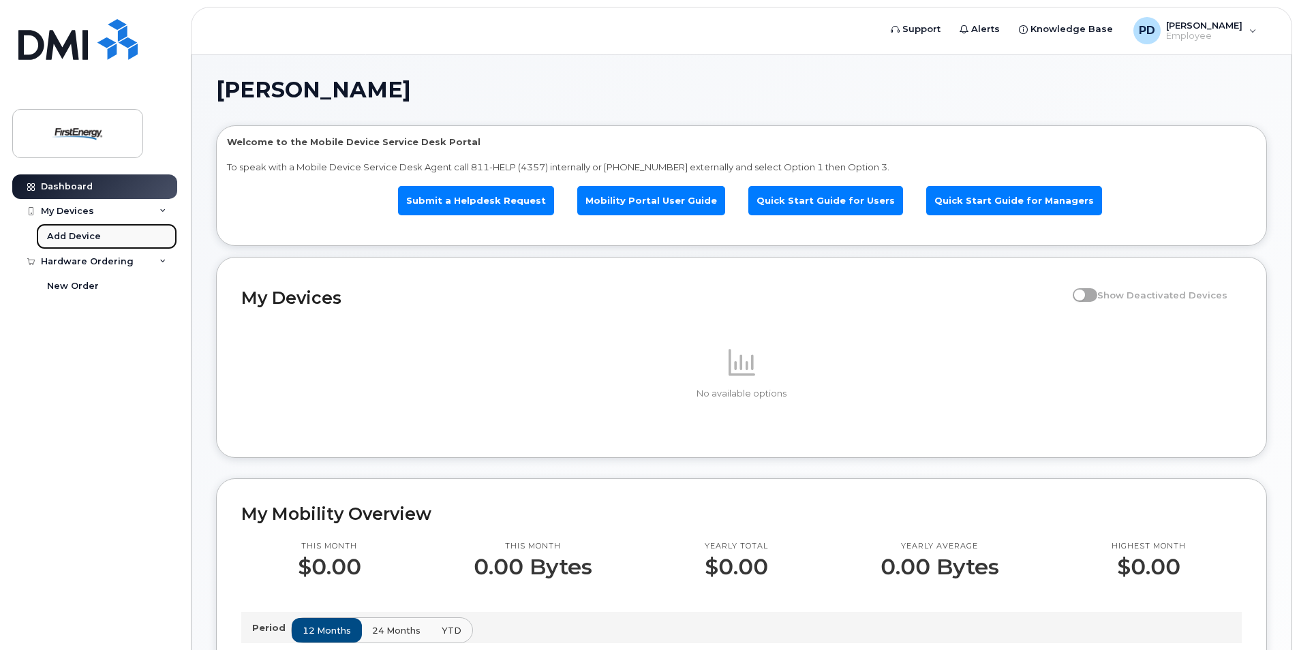 The image size is (1299, 650). What do you see at coordinates (742, 142) in the screenshot?
I see `p: Welcome to the Mobile Device Service Desk Portal` at bounding box center [742, 142].